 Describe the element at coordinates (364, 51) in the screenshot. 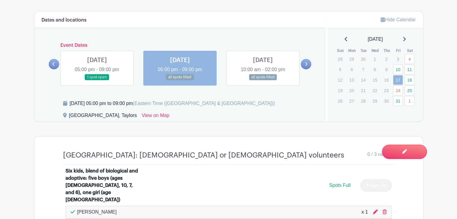

I see `th: Tue` at that location.